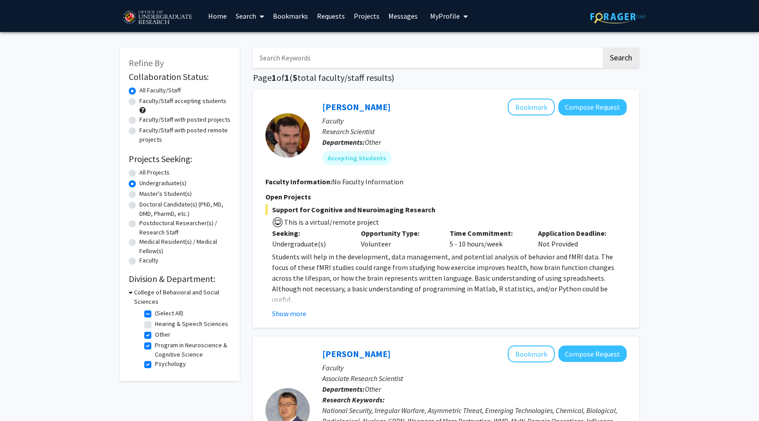 This screenshot has width=759, height=421. Describe the element at coordinates (185, 246) in the screenshot. I see `label: Medical Resident(s) / Medical Fellow(s)` at that location.